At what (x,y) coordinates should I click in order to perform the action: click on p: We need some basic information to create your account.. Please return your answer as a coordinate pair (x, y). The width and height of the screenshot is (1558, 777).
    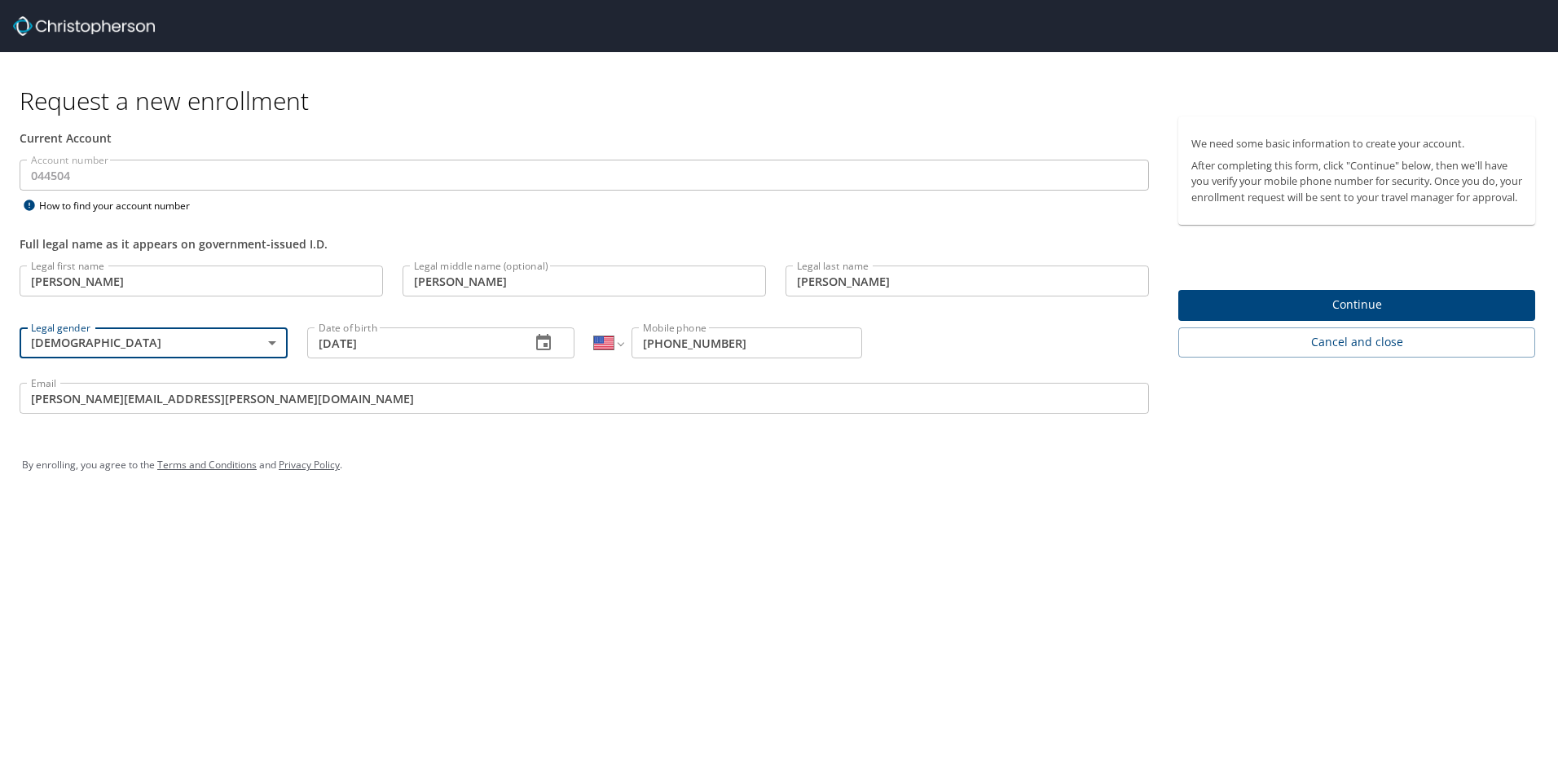
    Looking at the image, I should click on (1357, 143).